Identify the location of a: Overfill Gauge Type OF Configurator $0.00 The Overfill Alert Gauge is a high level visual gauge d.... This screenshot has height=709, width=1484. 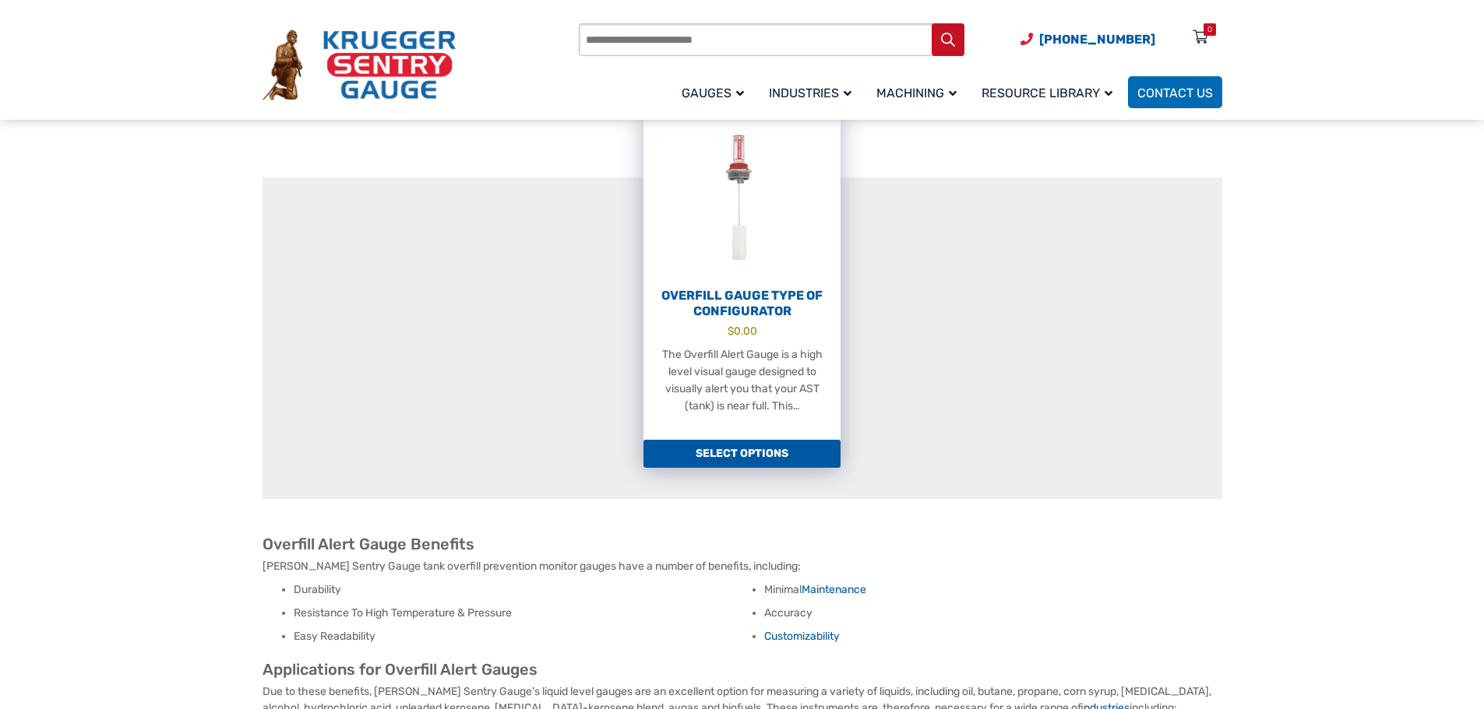
(741, 276).